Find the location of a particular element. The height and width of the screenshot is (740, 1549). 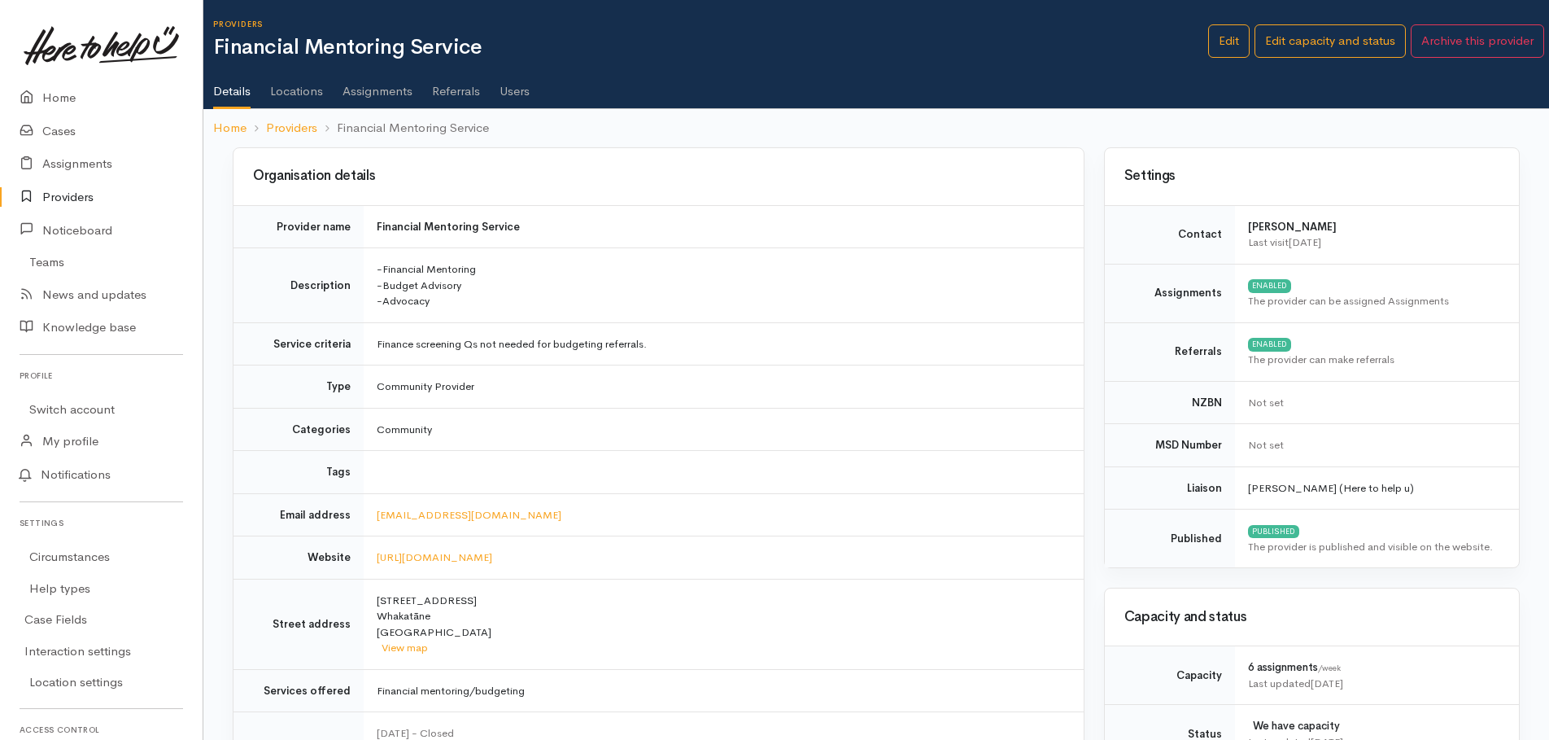

td: Website is located at coordinates (299, 557).